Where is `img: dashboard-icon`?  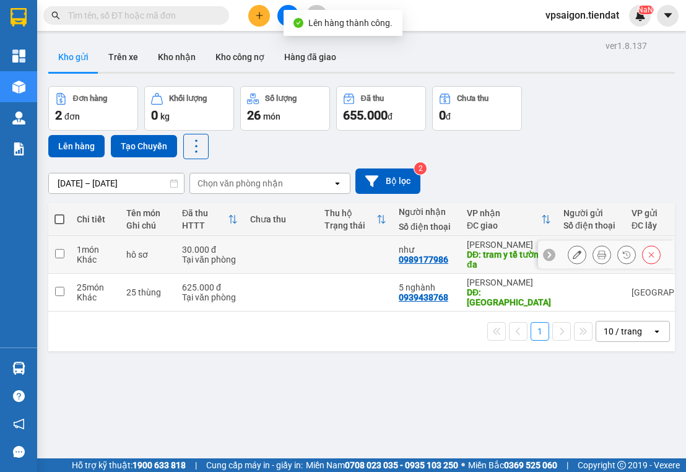
img: dashboard-icon is located at coordinates (19, 56).